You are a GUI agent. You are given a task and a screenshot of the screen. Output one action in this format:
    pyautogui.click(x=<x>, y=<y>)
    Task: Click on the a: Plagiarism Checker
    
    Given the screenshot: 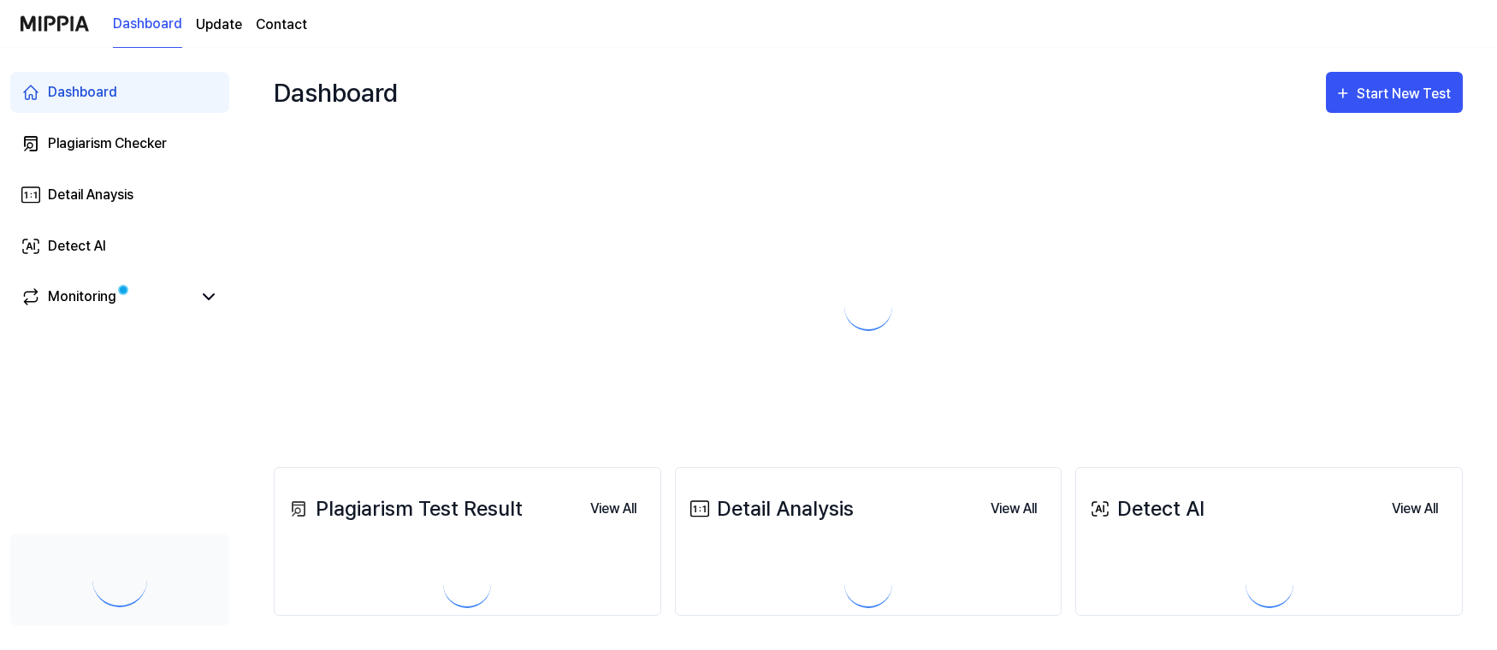 What is the action you would take?
    pyautogui.click(x=120, y=144)
    